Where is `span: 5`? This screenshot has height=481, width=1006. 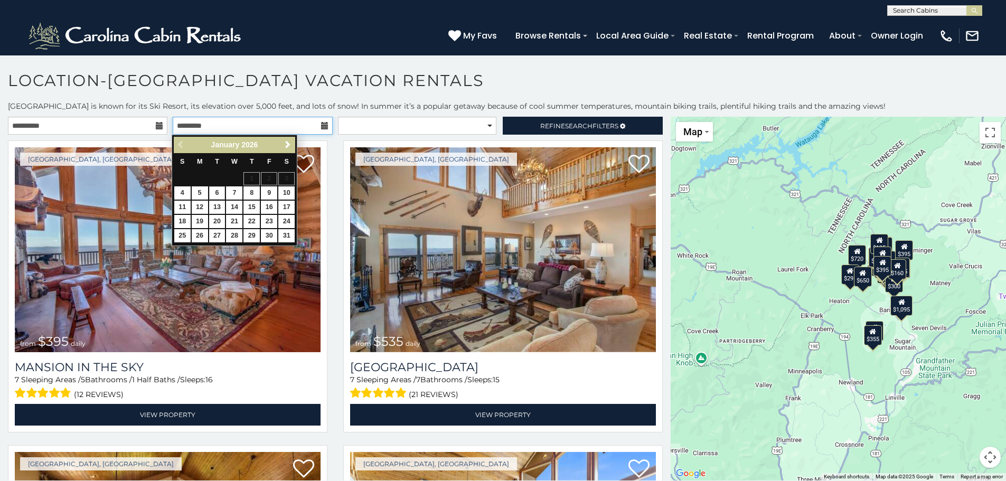 span: 5 is located at coordinates (83, 380).